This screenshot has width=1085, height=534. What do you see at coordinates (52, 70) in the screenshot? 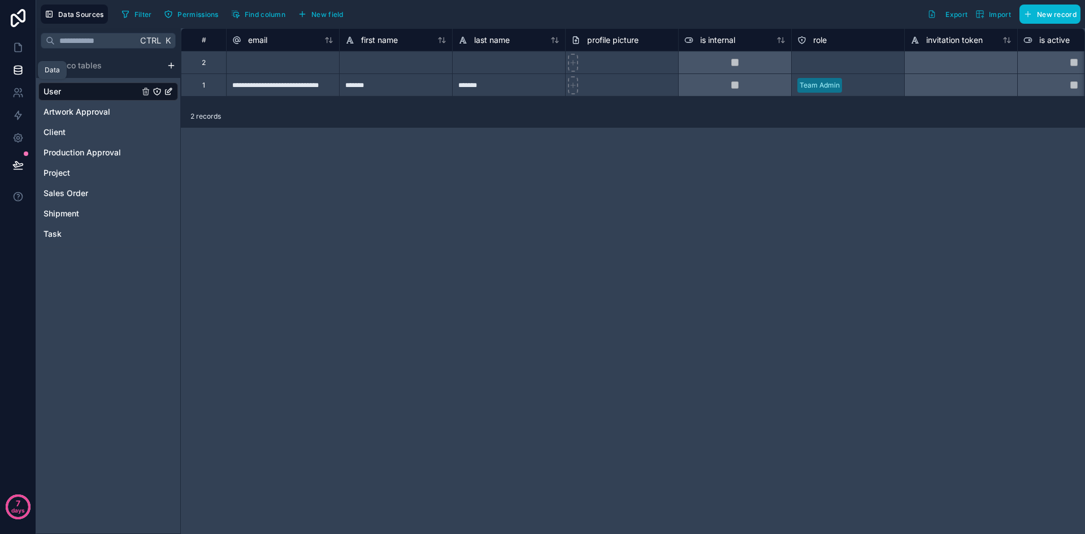
I see `div: Data` at bounding box center [52, 70].